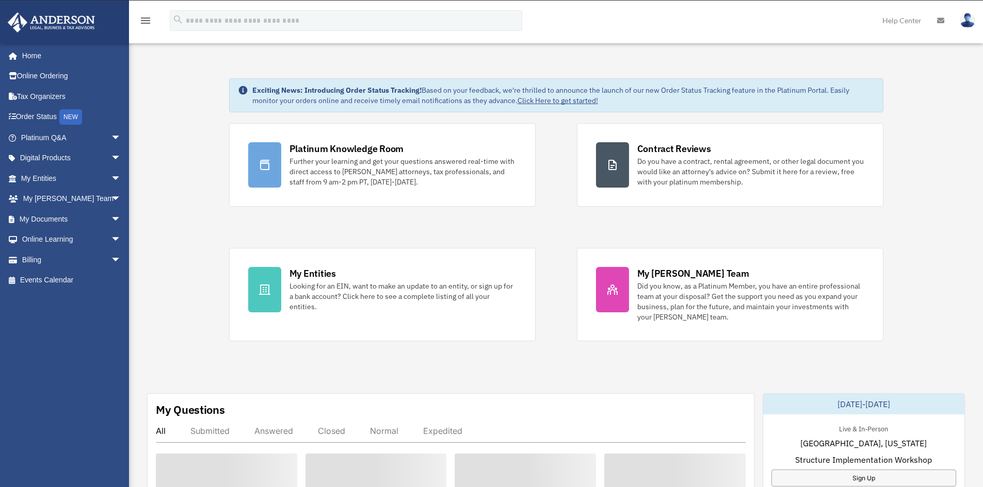 The width and height of the screenshot is (983, 487). What do you see at coordinates (178, 20) in the screenshot?
I see `i: search` at bounding box center [178, 20].